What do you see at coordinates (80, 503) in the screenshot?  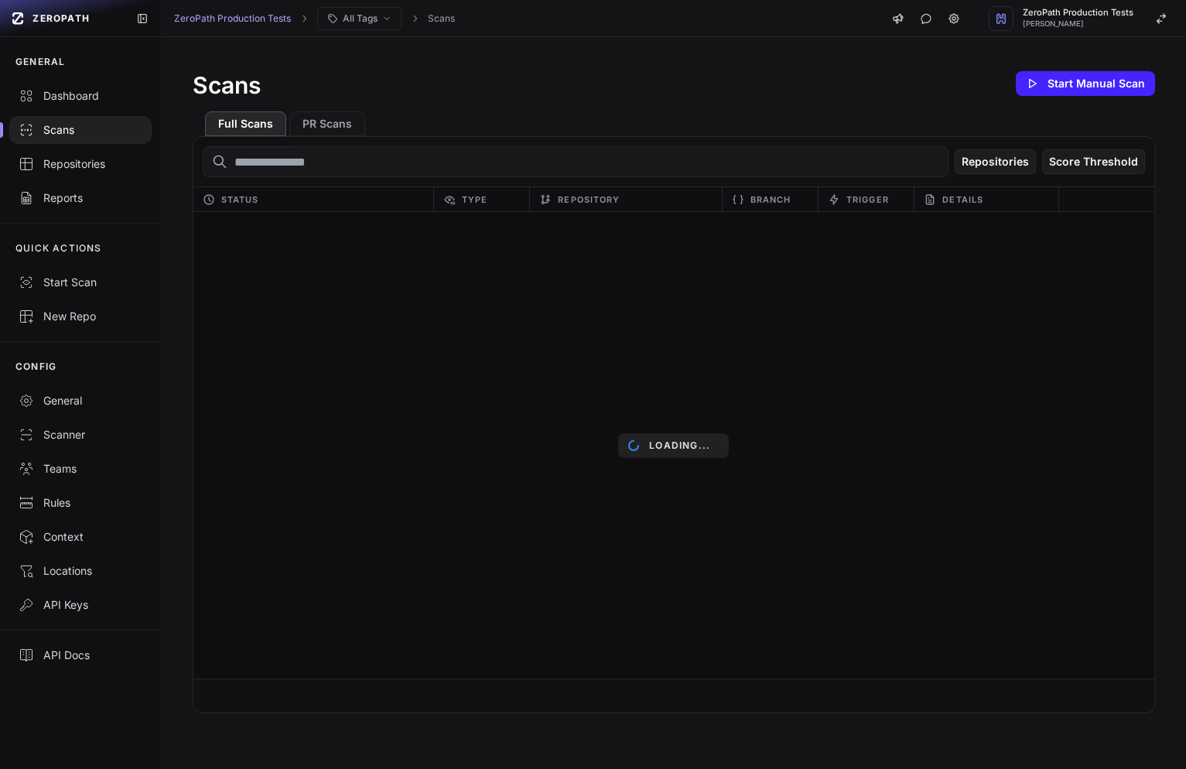 I see `div: Rules` at bounding box center [80, 503].